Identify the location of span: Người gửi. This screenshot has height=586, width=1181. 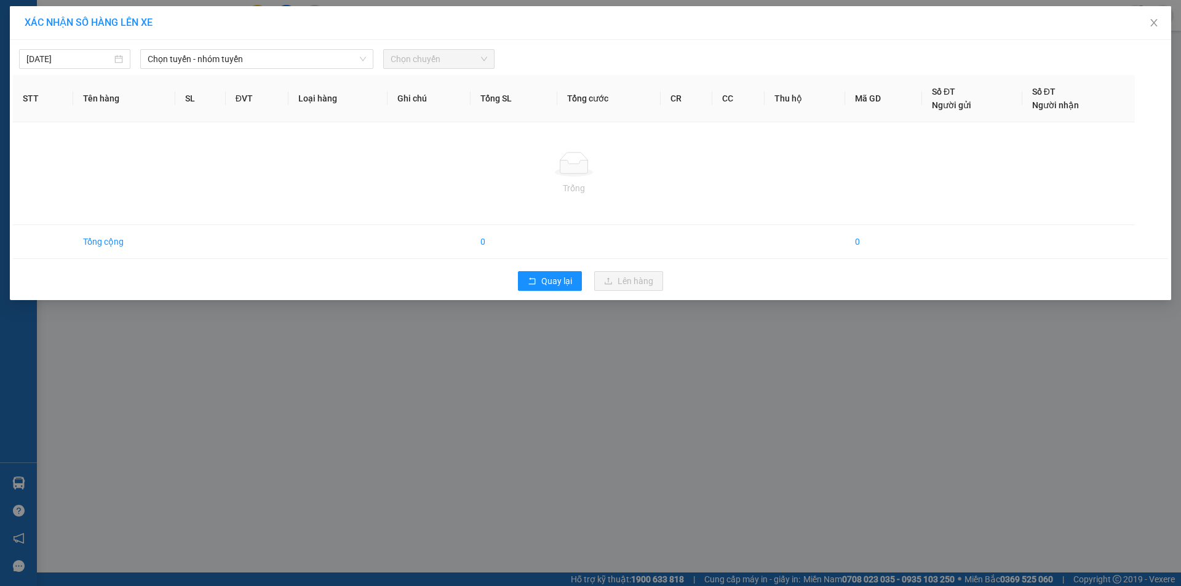
(952, 105).